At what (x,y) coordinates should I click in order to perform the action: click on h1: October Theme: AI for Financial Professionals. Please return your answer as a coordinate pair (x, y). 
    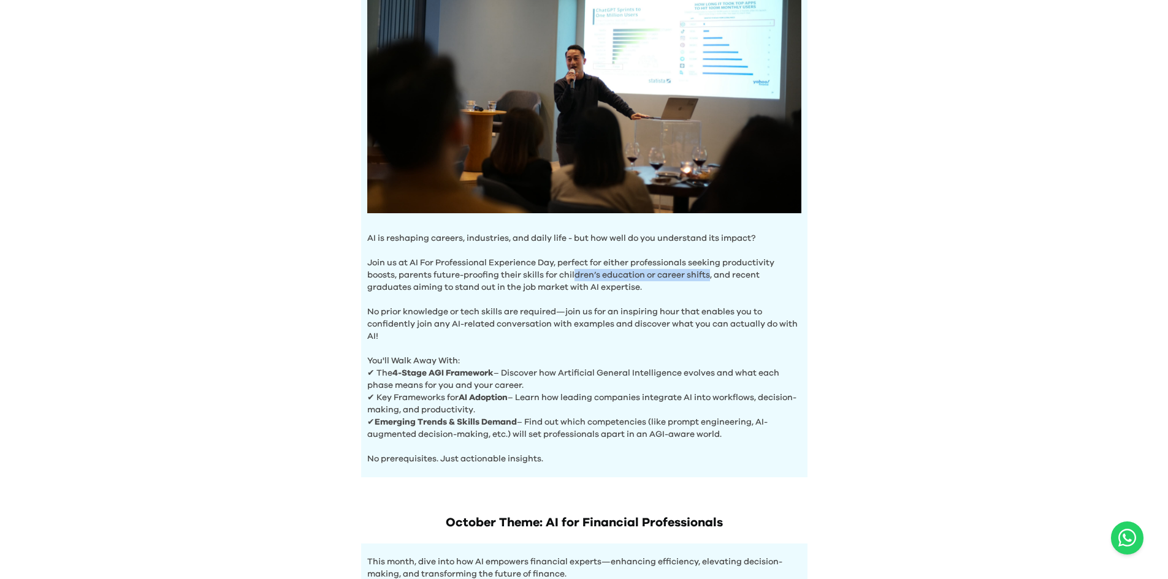
    Looking at the image, I should click on (584, 523).